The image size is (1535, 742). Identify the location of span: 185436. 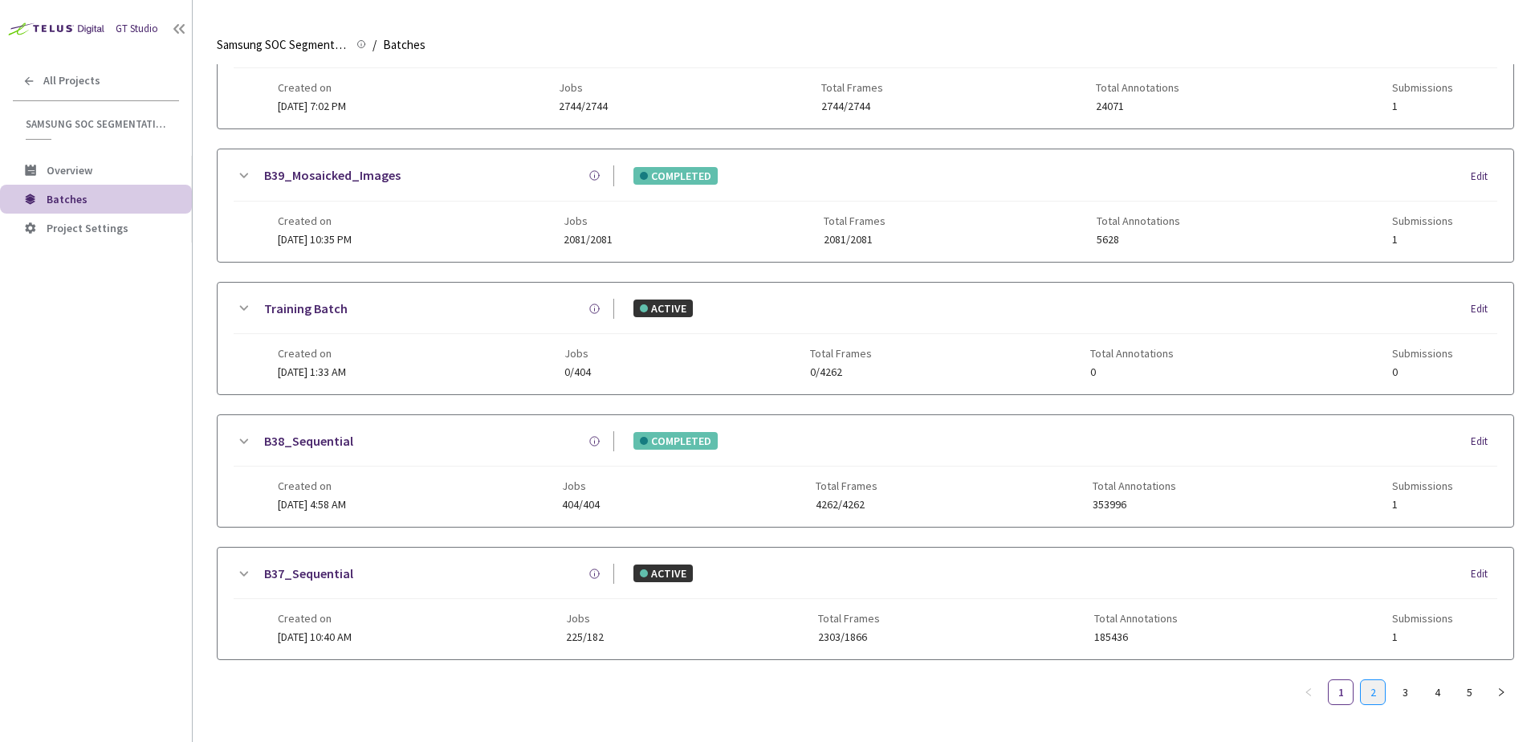
(1136, 636).